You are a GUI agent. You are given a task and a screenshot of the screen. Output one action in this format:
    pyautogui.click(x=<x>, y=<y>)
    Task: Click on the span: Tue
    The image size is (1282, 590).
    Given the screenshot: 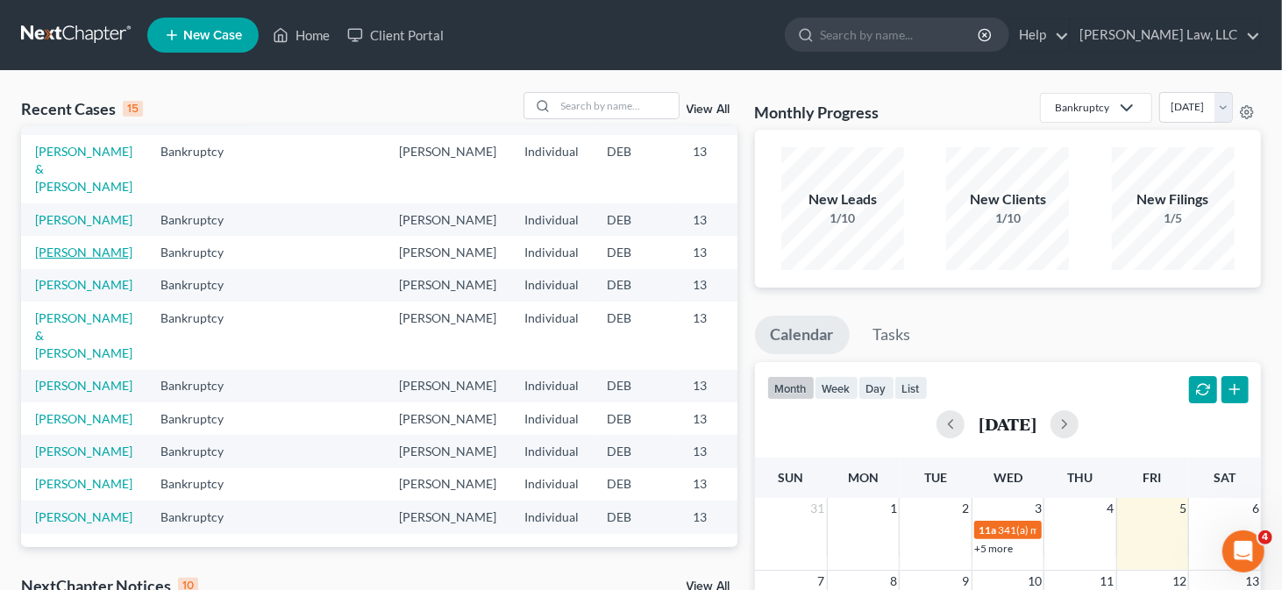 What is the action you would take?
    pyautogui.click(x=935, y=477)
    